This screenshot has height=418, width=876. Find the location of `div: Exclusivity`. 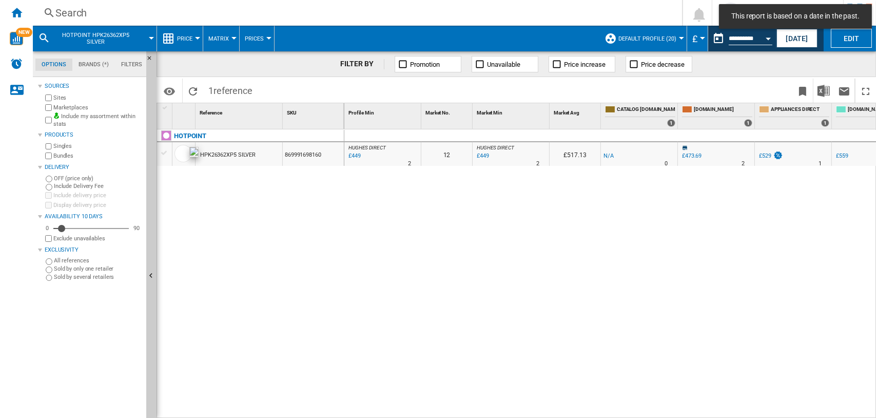

div: Exclusivity is located at coordinates (93, 250).